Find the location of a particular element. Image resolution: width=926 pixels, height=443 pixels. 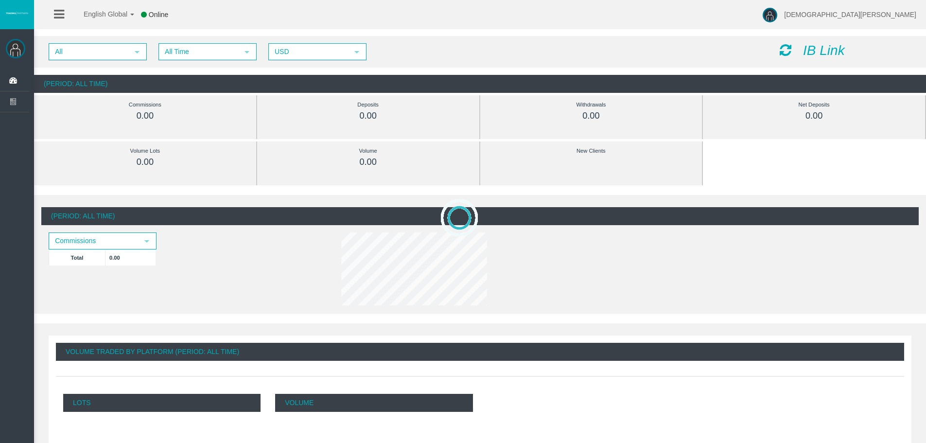

div: Volume Traded By Platform (Period: All Time) is located at coordinates (480, 352).